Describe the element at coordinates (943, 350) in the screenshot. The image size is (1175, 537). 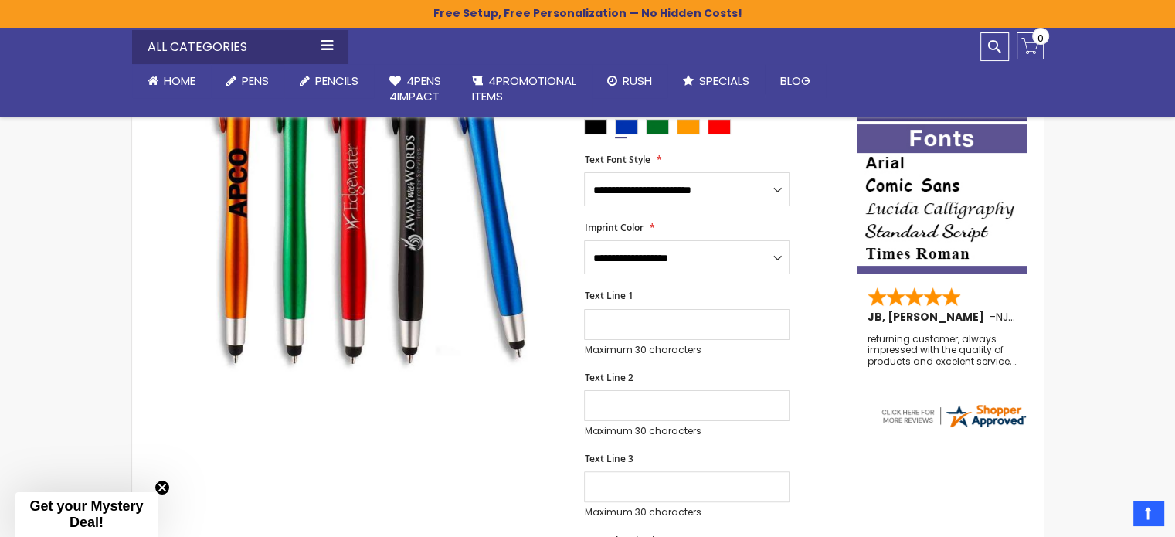
I see `div: returning customer, always impressed with the quality of products and excelent service, will retu...` at that location.